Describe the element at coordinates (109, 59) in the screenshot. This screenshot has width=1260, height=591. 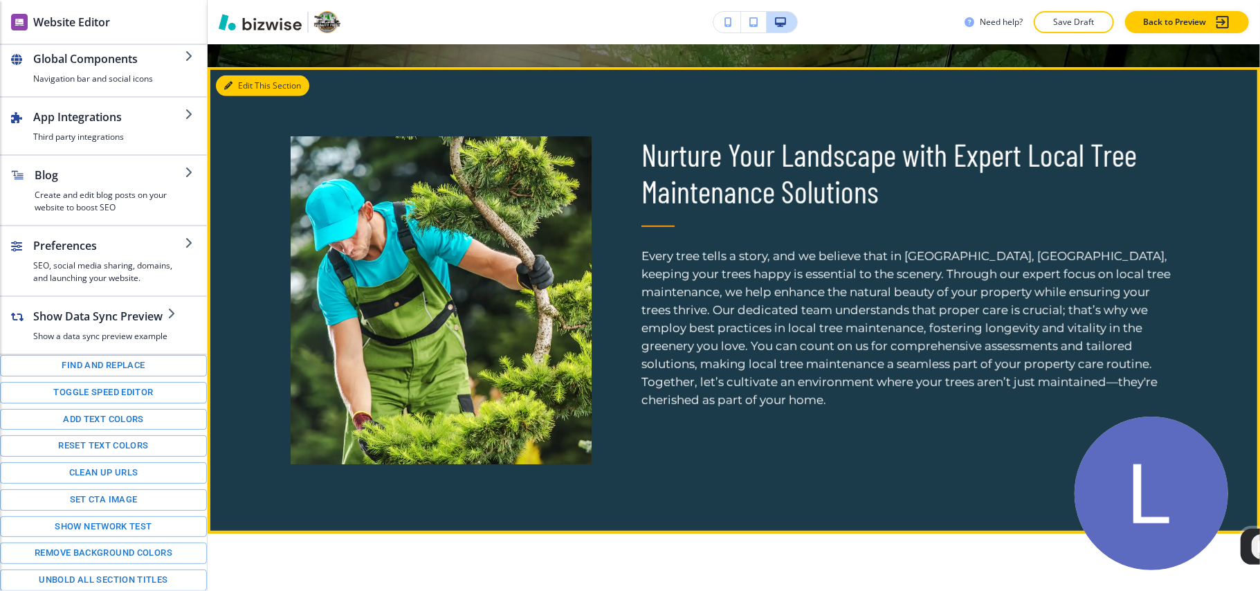
I see `h2: Global Components` at that location.